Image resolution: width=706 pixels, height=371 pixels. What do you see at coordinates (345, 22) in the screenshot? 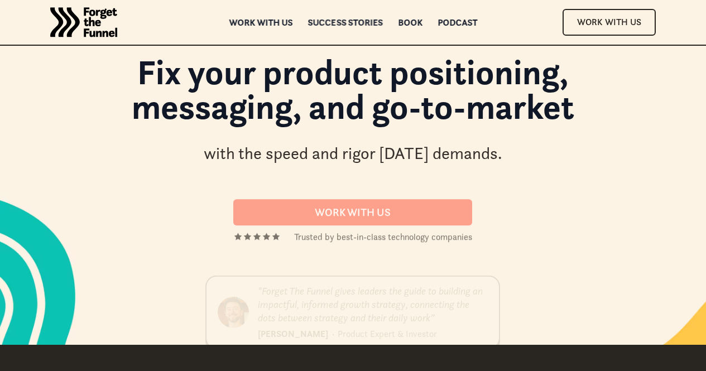
I see `div: Success Stories` at bounding box center [345, 22].